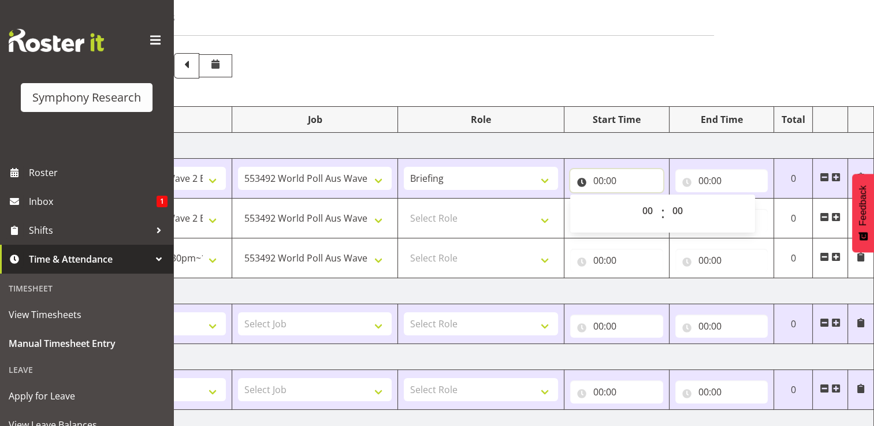  I want to click on span: Feedback, so click(863, 206).